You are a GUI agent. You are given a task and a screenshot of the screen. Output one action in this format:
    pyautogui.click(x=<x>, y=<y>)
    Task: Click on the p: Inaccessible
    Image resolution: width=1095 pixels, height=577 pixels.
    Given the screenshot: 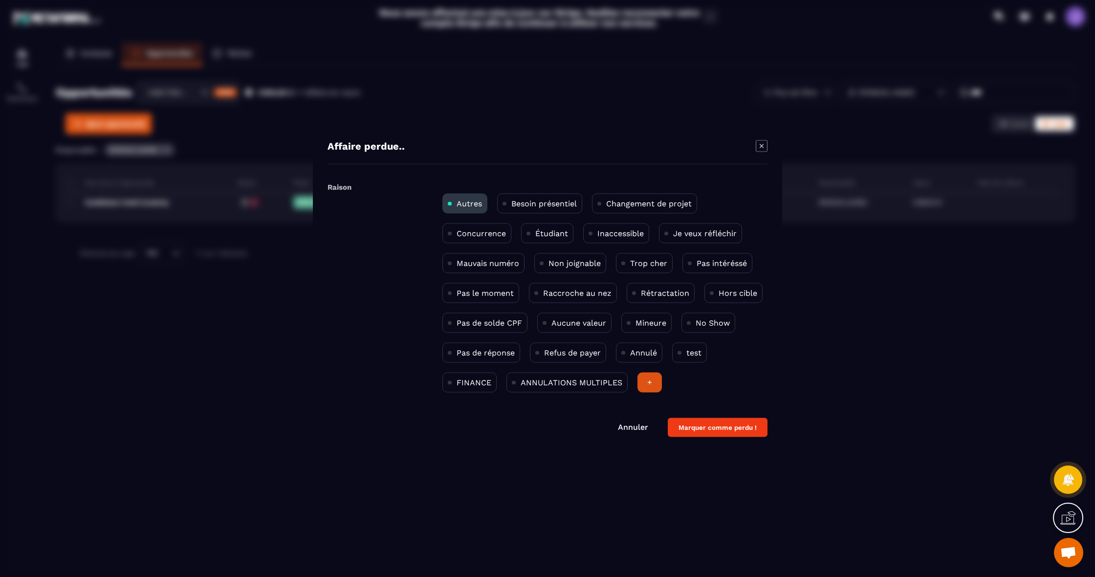 What is the action you would take?
    pyautogui.click(x=621, y=233)
    